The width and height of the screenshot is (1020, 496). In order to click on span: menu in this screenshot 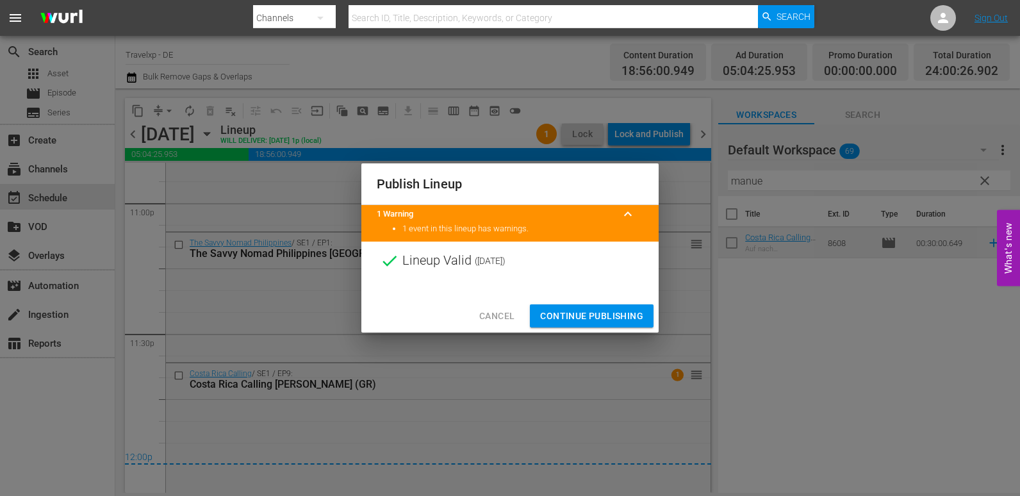, I will do `click(15, 18)`.